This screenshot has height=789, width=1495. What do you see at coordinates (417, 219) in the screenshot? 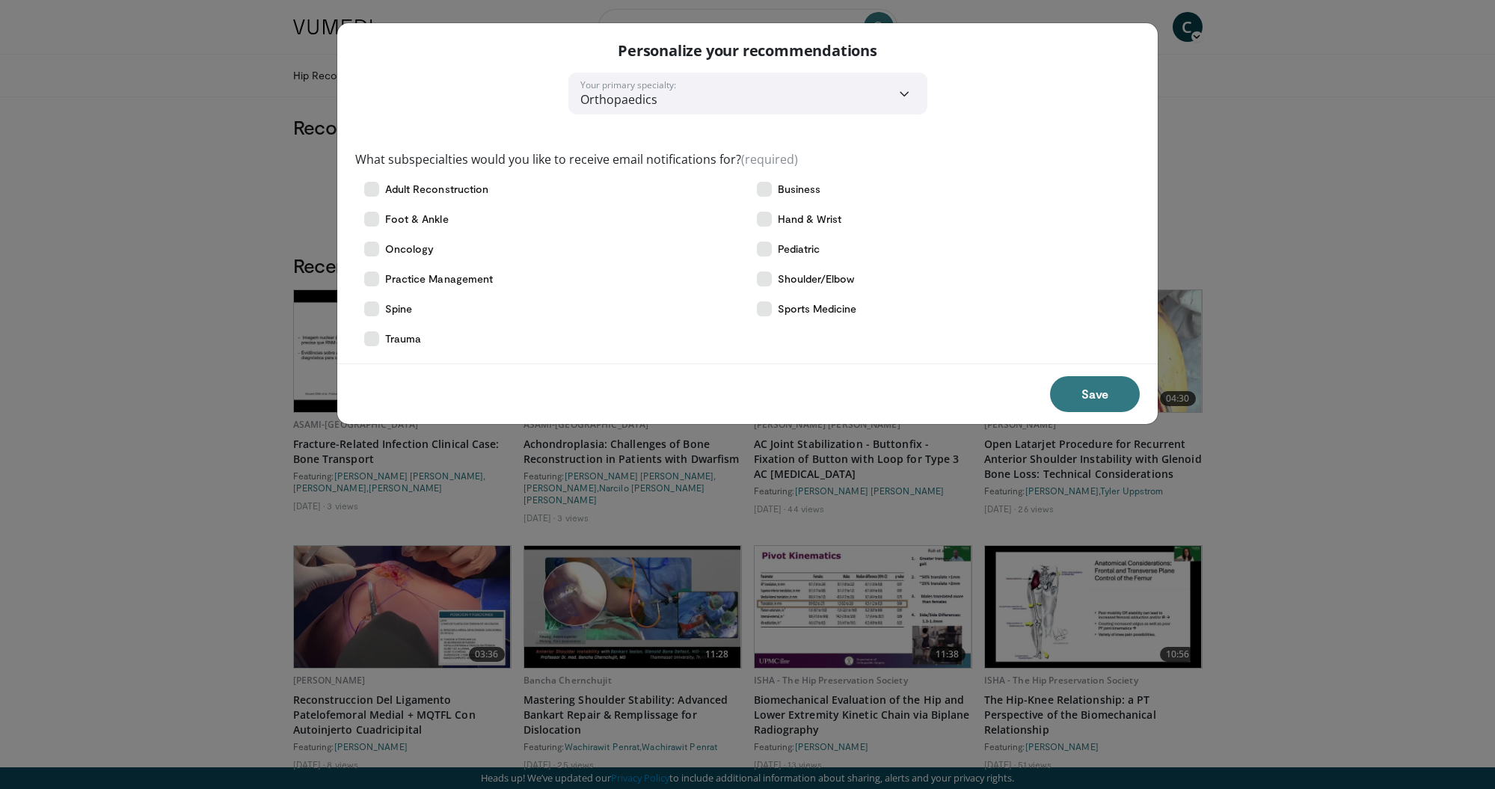
I see `span: Foot & Ankle` at bounding box center [417, 219].